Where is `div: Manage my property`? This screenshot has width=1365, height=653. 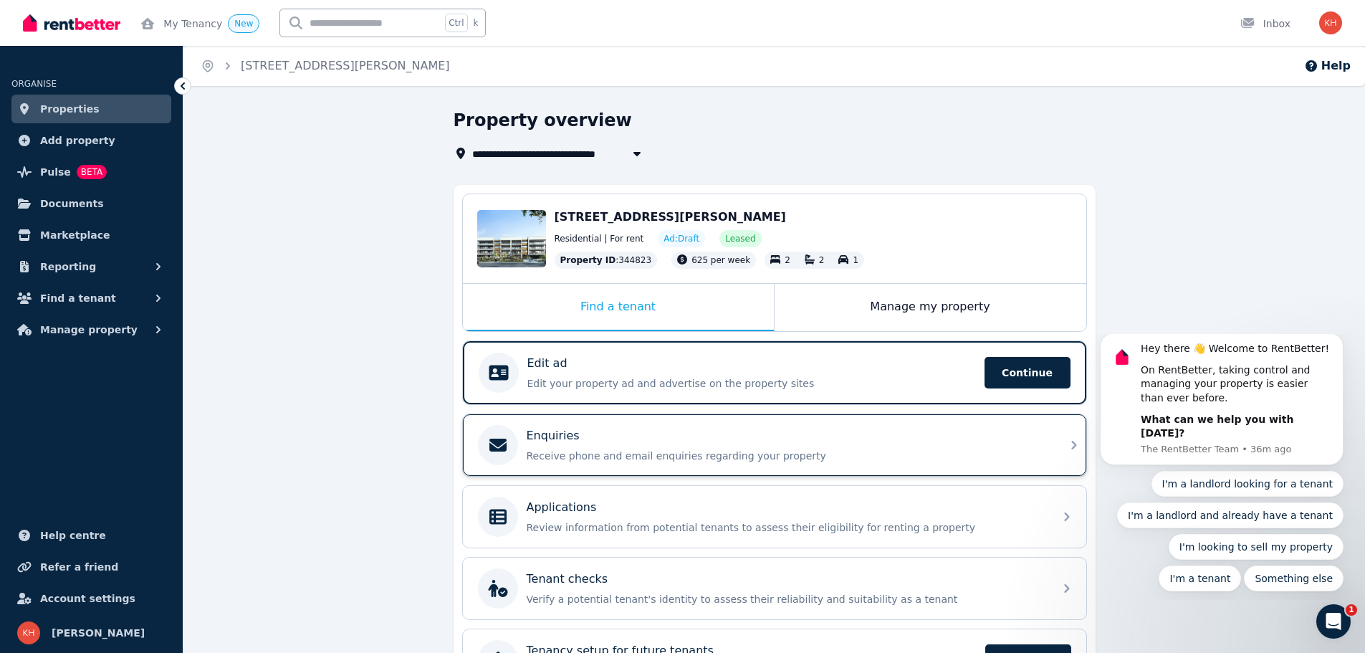
div: Manage my property is located at coordinates (930, 307).